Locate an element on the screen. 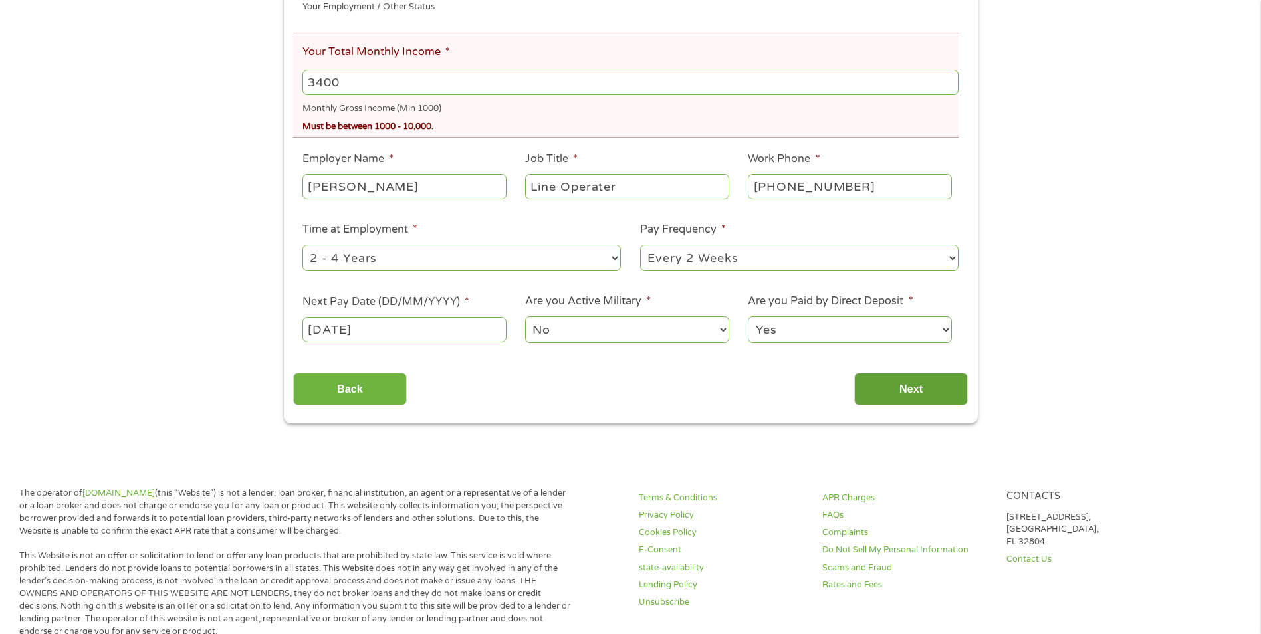 The width and height of the screenshot is (1261, 634). input: Walmart is located at coordinates (404, 187).